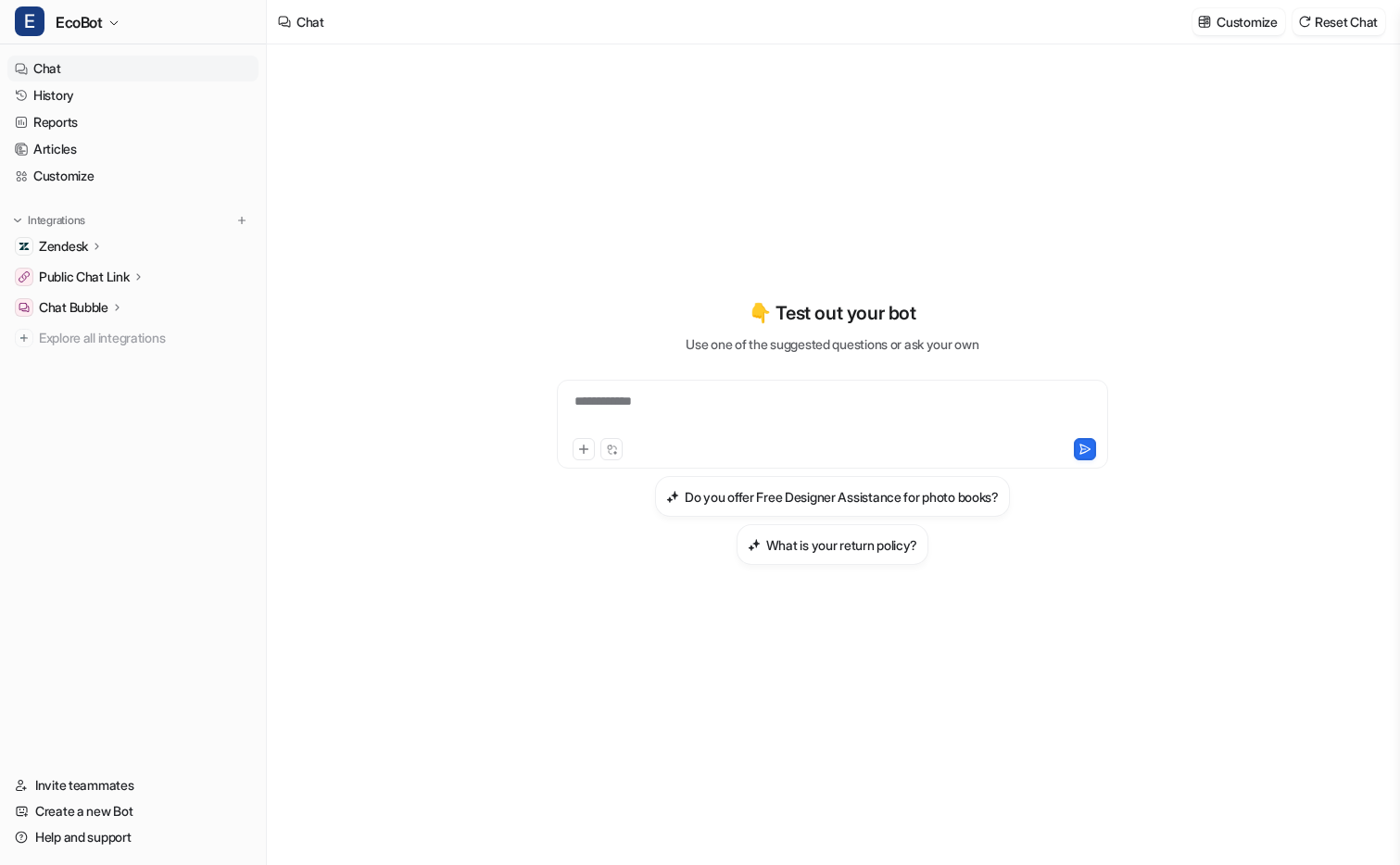 The width and height of the screenshot is (1400, 865). Describe the element at coordinates (1305, 21) in the screenshot. I see `img: reset` at that location.